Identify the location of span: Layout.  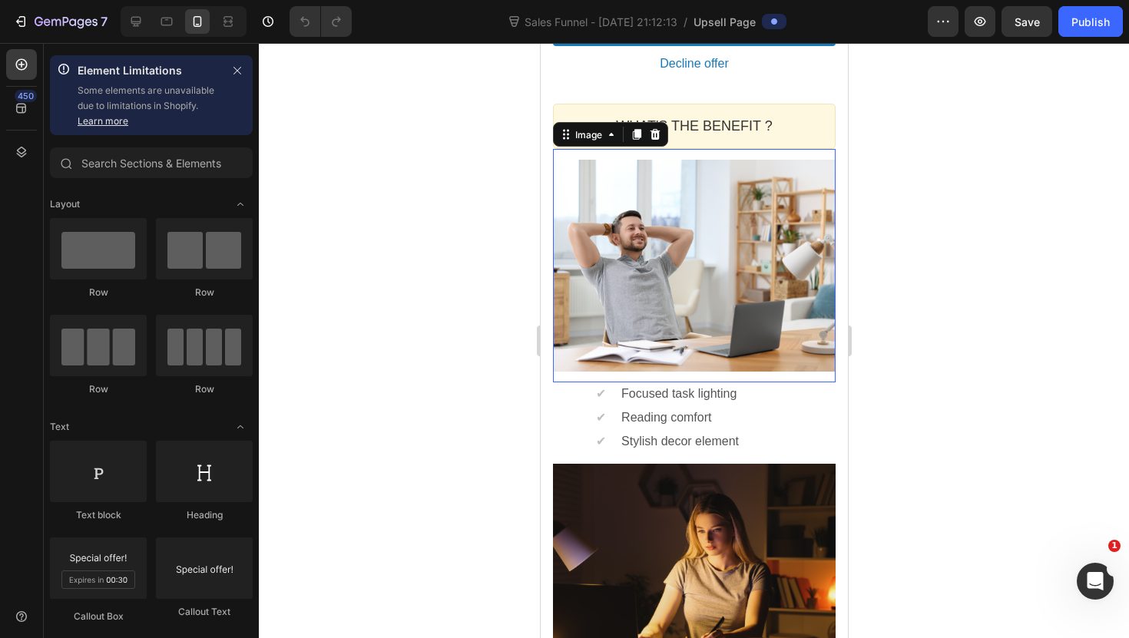
(64, 204).